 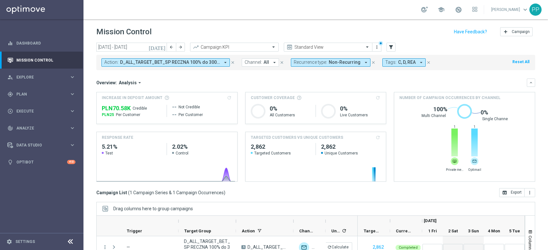 What do you see at coordinates (248, 231) in the screenshot?
I see `span: Action` at bounding box center [248, 231].